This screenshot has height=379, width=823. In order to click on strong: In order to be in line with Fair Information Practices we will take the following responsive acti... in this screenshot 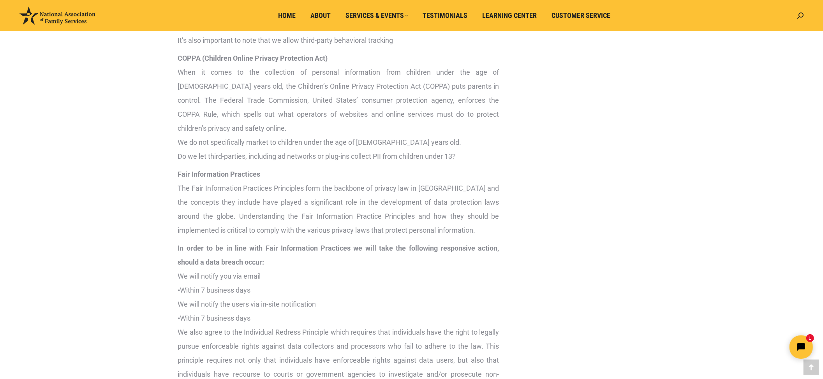, I will do `click(338, 255)`.